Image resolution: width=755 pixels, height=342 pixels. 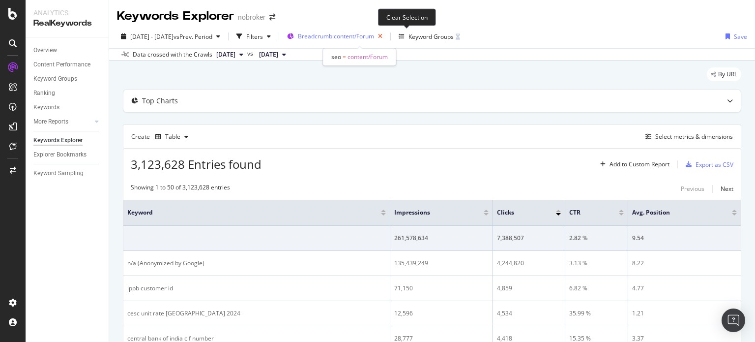 I want to click on div: Filters, so click(x=255, y=36).